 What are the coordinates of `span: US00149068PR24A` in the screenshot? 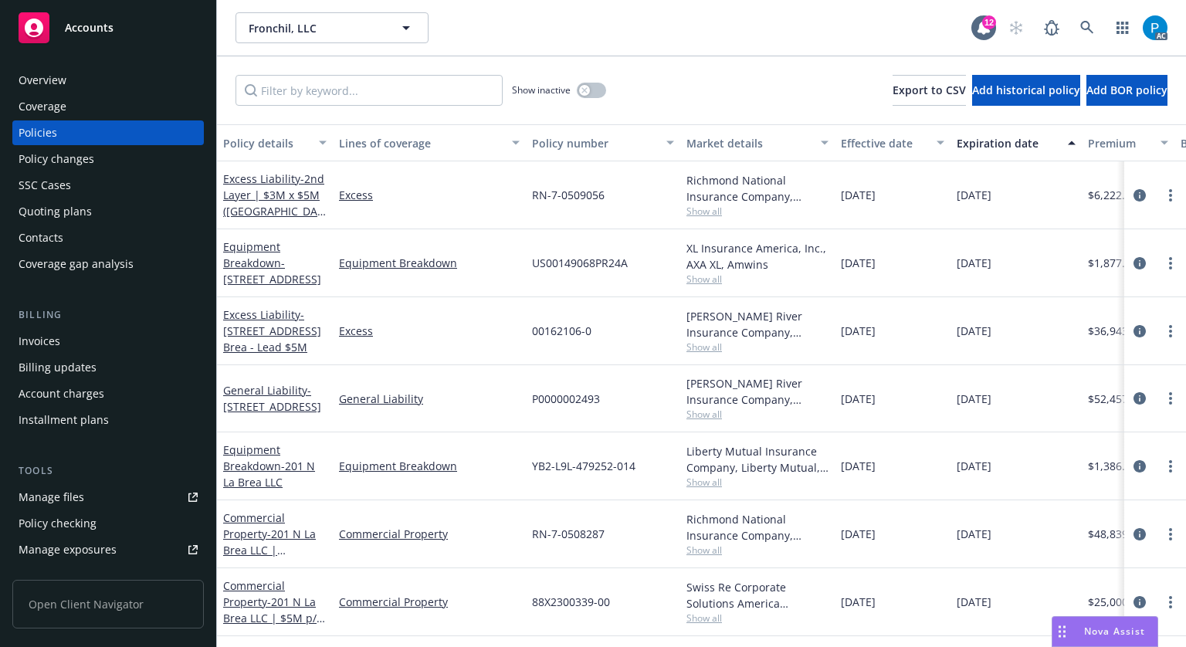 It's located at (580, 263).